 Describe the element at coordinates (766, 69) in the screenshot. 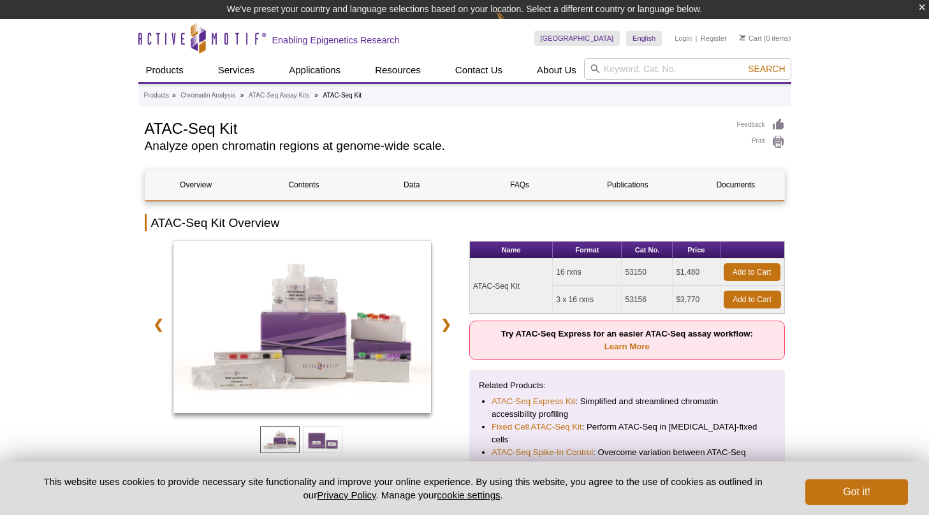

I see `button: Search` at that location.